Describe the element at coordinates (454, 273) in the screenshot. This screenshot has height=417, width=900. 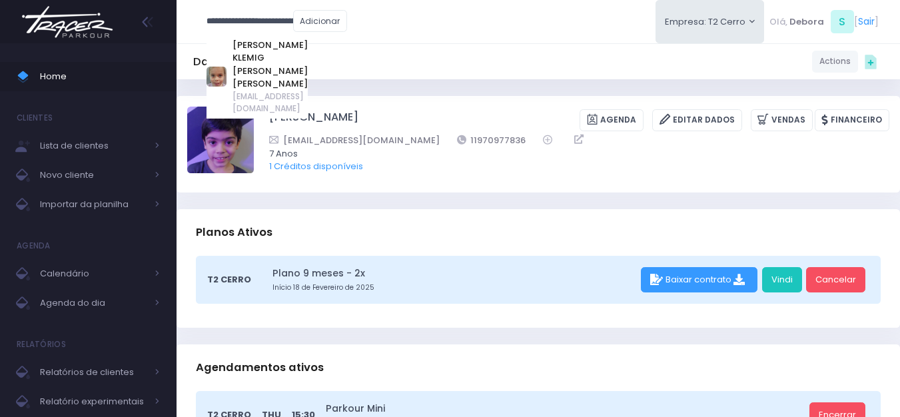
I see `a: Plano 9 meses - 2x` at that location.